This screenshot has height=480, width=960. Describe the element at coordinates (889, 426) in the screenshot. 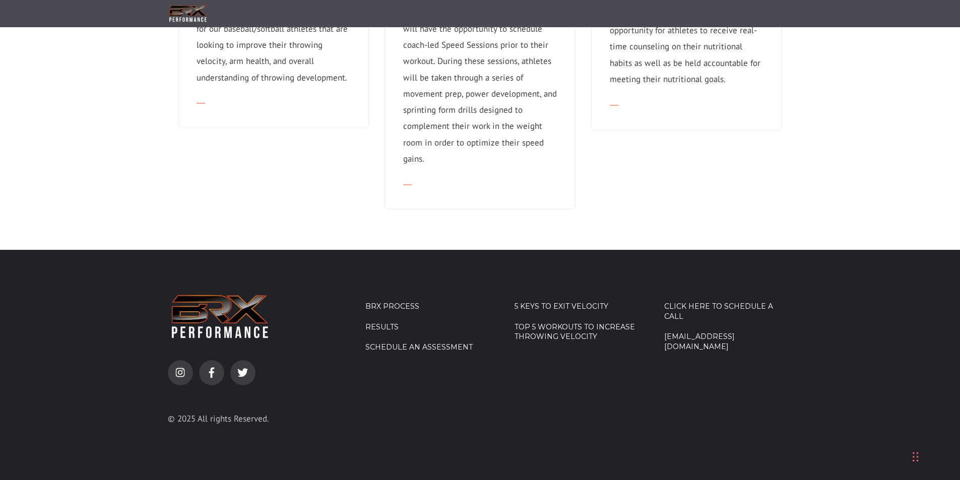

I see `div: Chat Widget` at that location.